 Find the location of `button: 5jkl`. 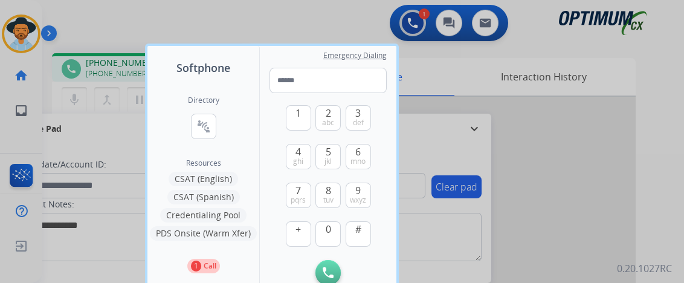

button: 5jkl is located at coordinates (328, 157).